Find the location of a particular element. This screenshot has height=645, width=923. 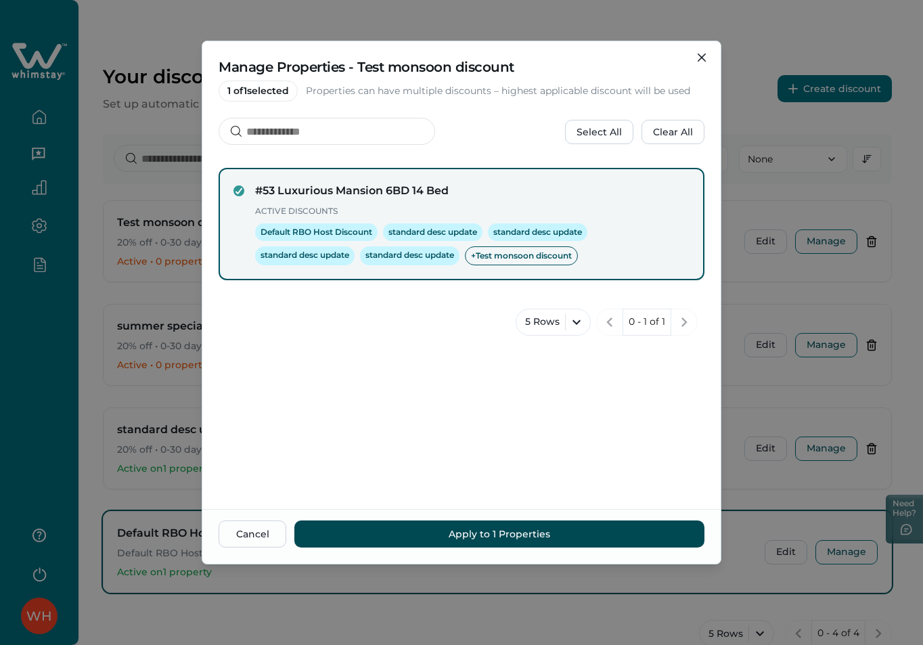

p: Active Discounts is located at coordinates (472, 211).